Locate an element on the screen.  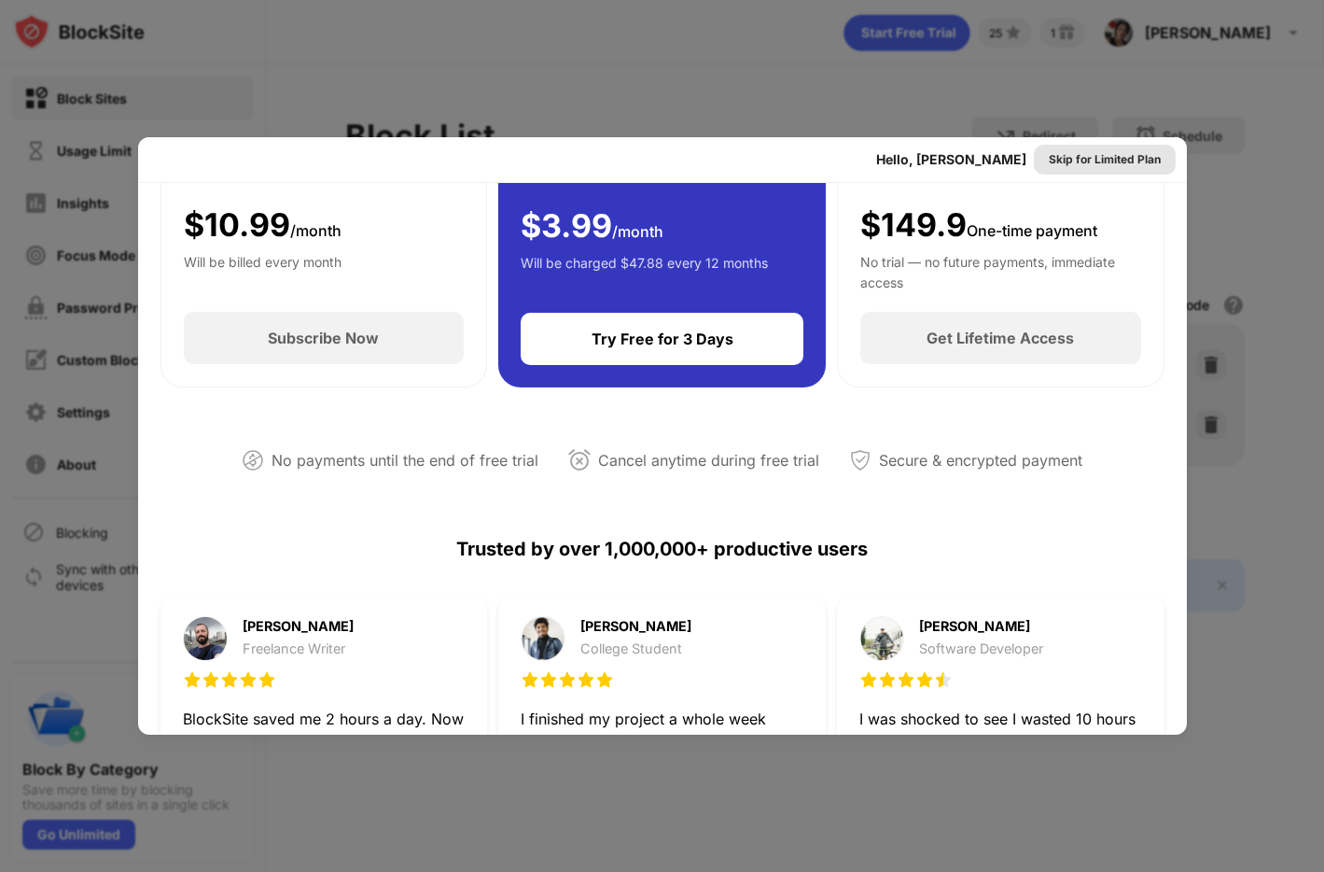
div: I finished my project a whole week earlier thanks to BlockSite. No more endless Reddit holes. is located at coordinates (662, 741).